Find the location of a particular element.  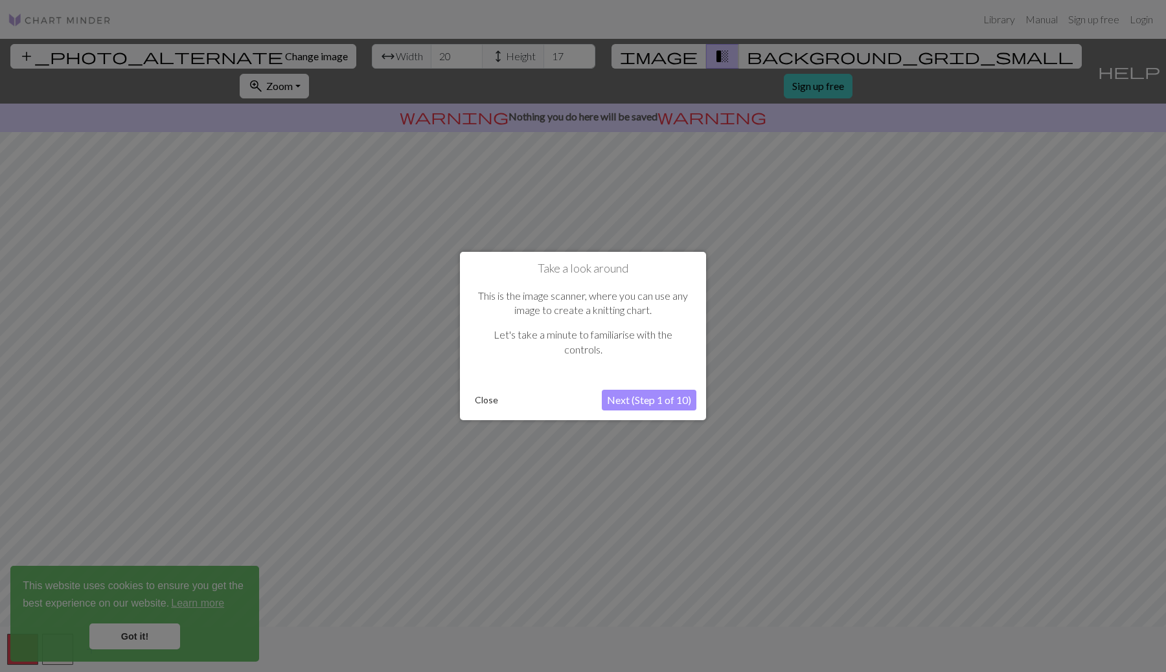

button: Close is located at coordinates (486, 400).